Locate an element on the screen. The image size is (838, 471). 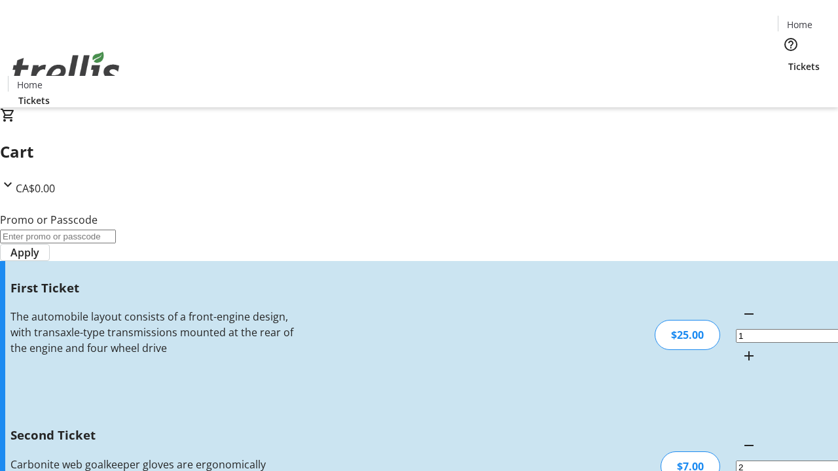
div: $25.00 is located at coordinates (687, 335).